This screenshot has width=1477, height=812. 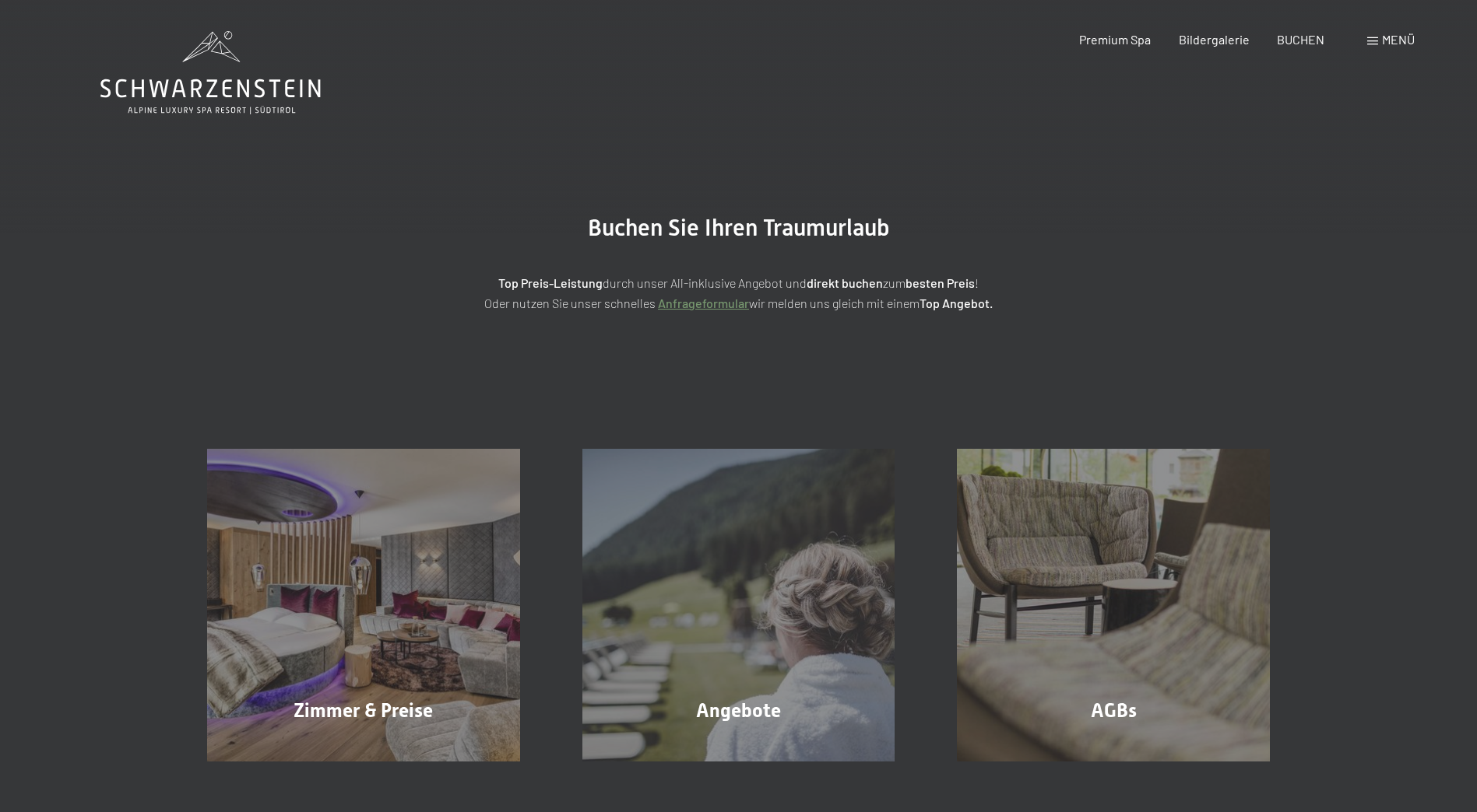 I want to click on strong: Top Preis-Leistung, so click(x=550, y=282).